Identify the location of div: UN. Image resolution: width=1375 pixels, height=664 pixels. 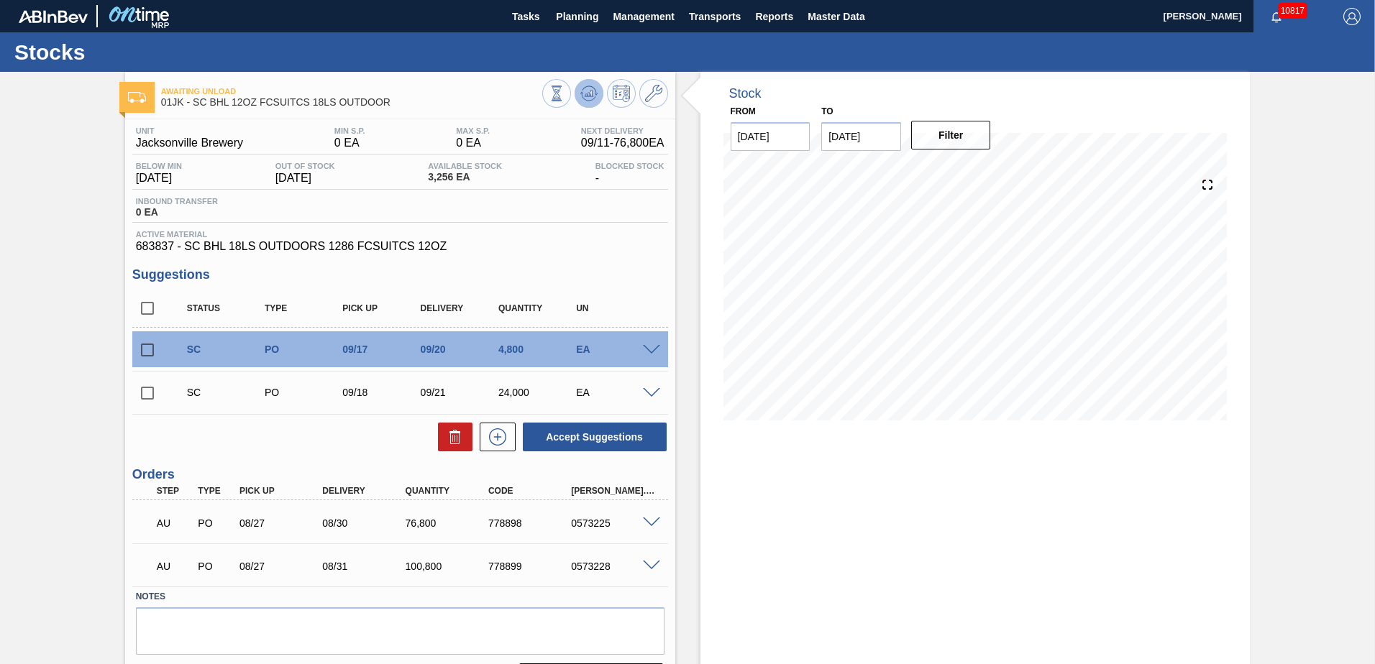
(616, 309).